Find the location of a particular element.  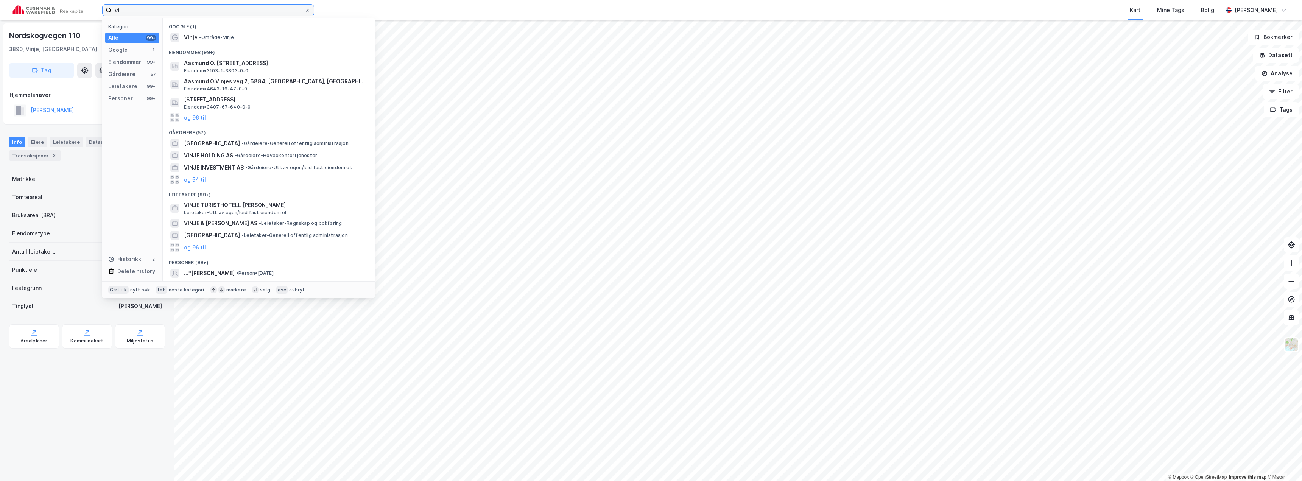

div: 3 is located at coordinates (54, 156).